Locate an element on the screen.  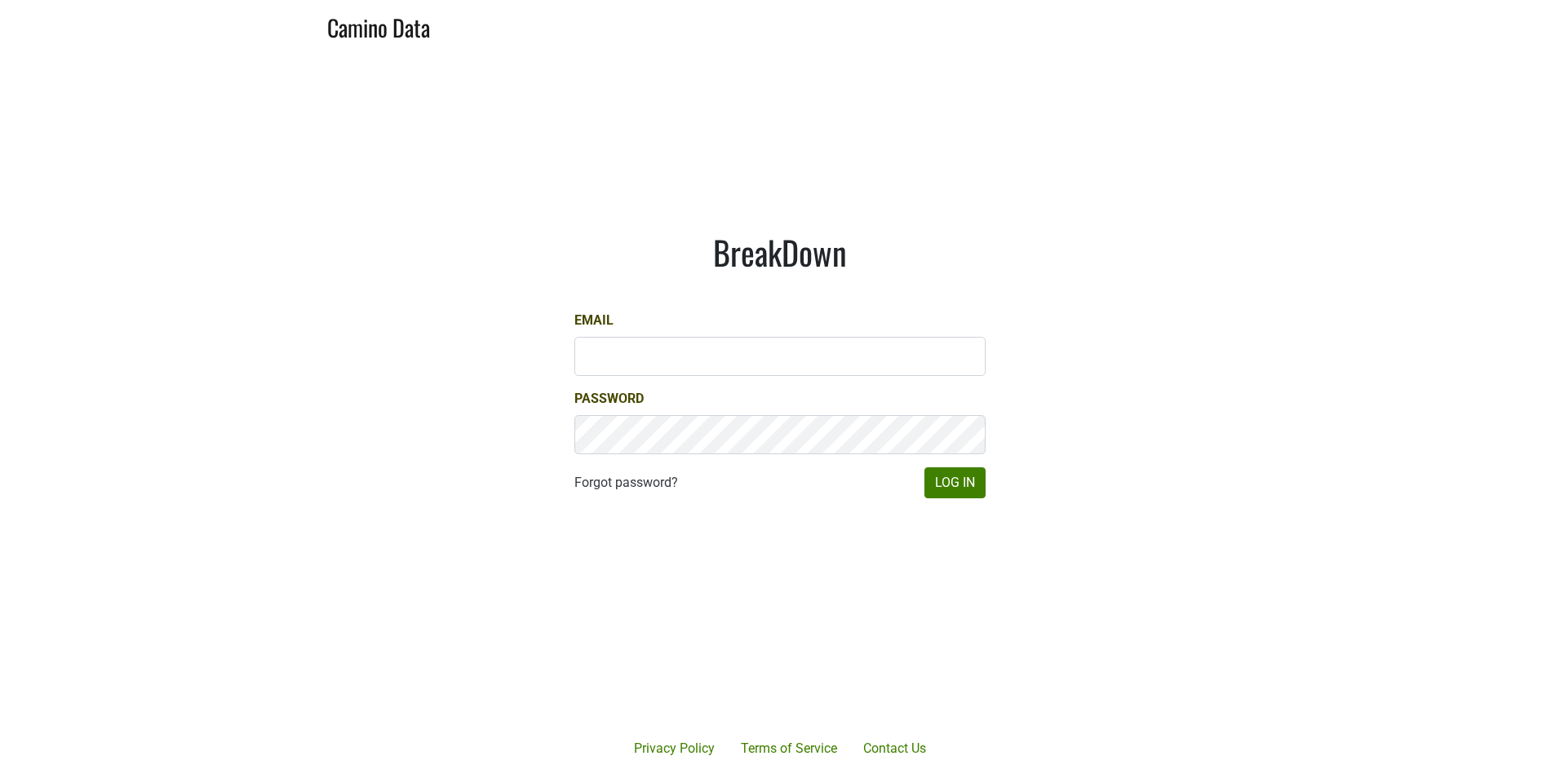
a: Forgot password? is located at coordinates (626, 483).